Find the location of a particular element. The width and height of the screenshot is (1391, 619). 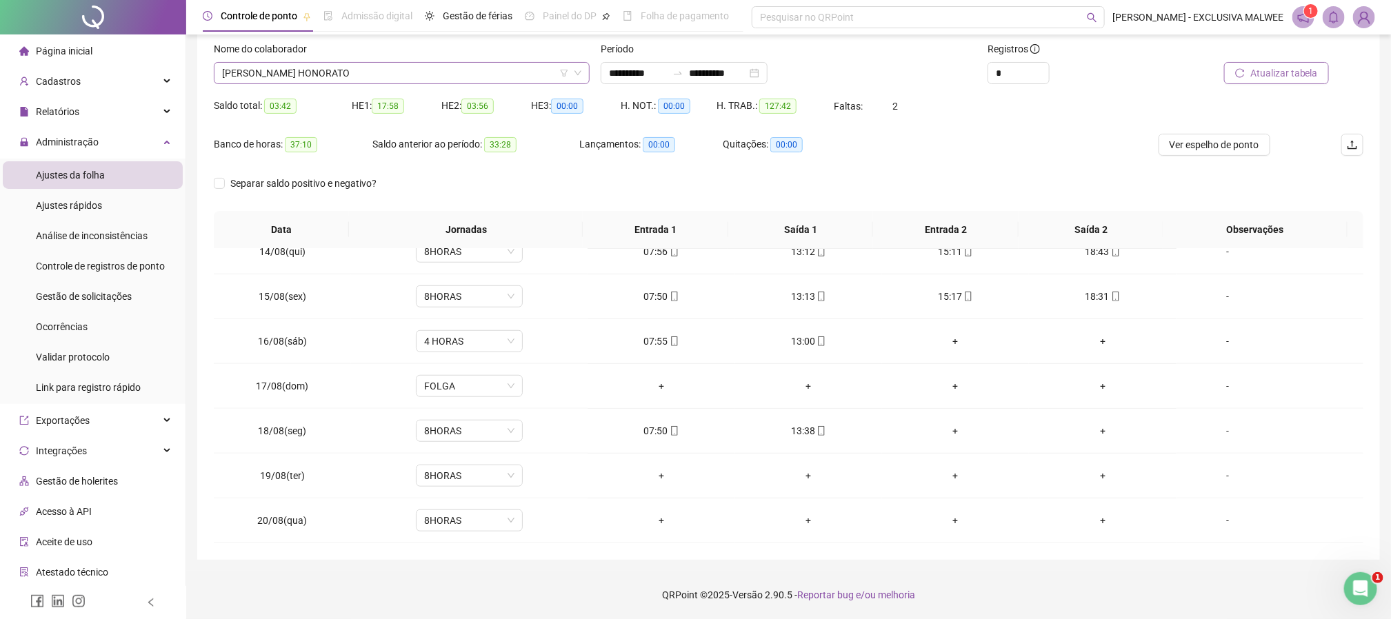

div: 07:55 is located at coordinates (661, 341).